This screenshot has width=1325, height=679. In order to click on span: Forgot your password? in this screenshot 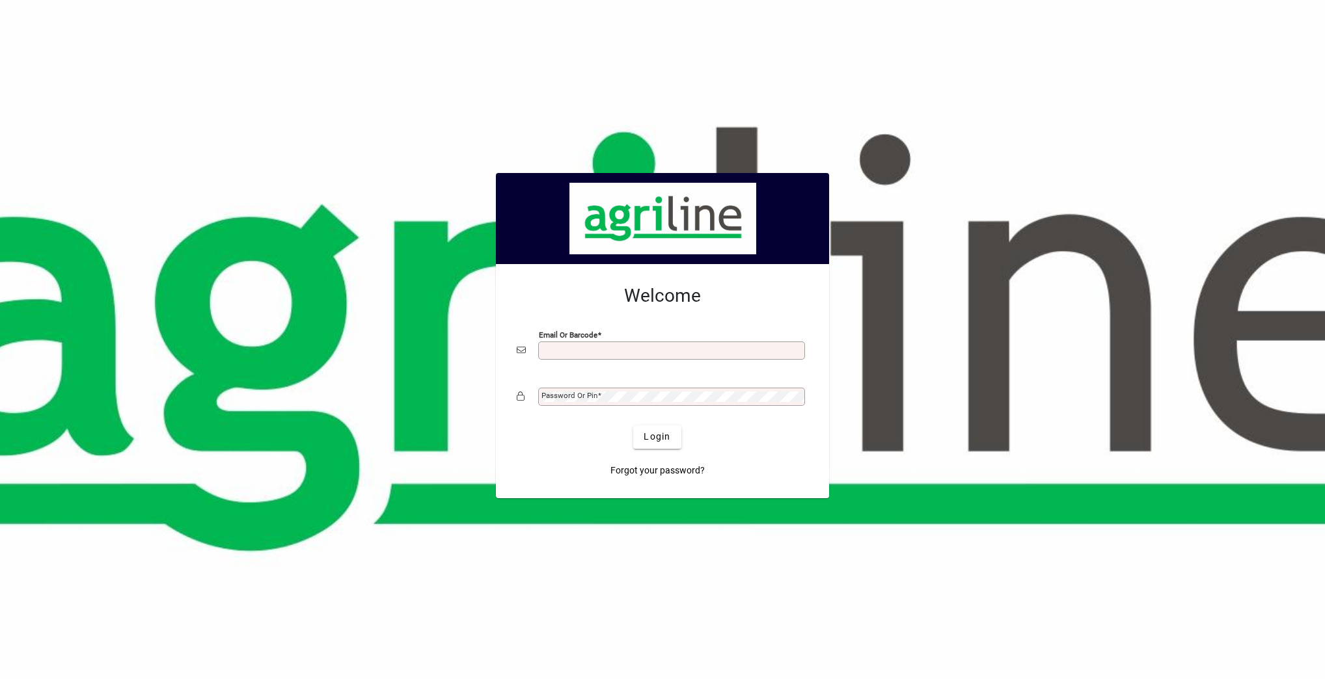, I will do `click(657, 470)`.